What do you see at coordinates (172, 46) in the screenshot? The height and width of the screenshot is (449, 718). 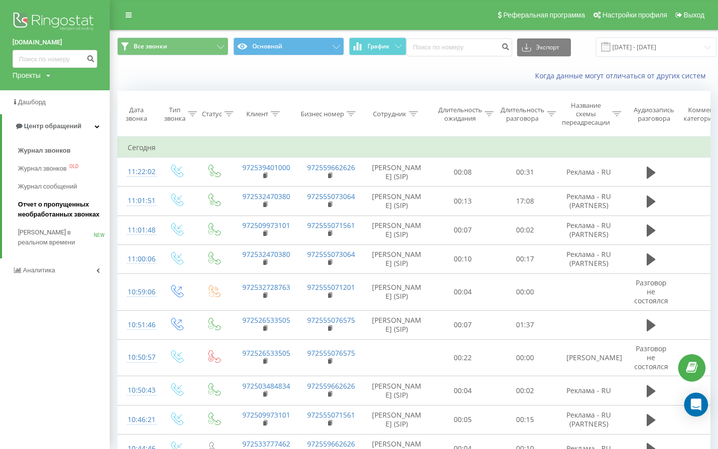 I see `button: Все звонки` at bounding box center [172, 46].